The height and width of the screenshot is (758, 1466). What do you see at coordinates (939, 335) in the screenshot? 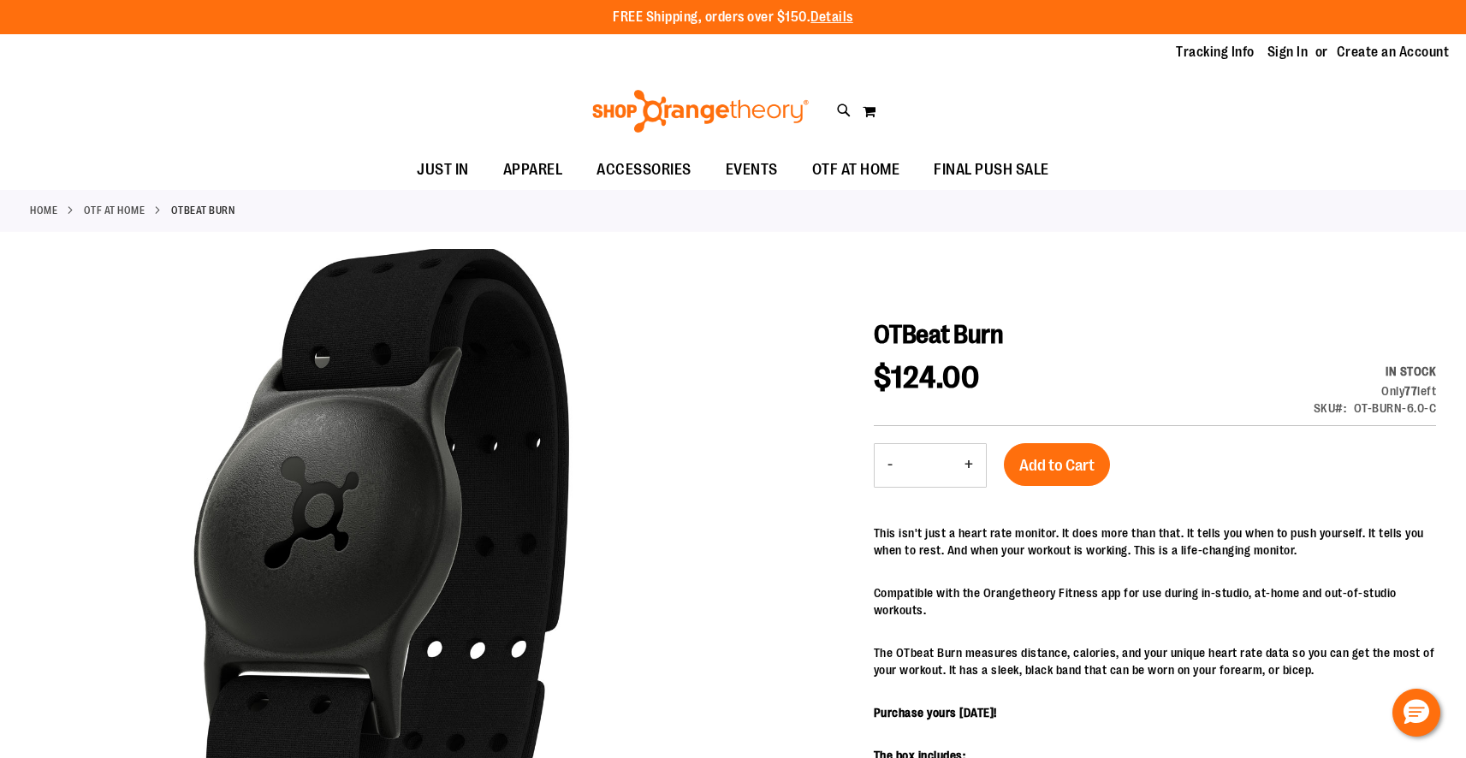
I see `span: OTBeat Burn` at bounding box center [939, 335].